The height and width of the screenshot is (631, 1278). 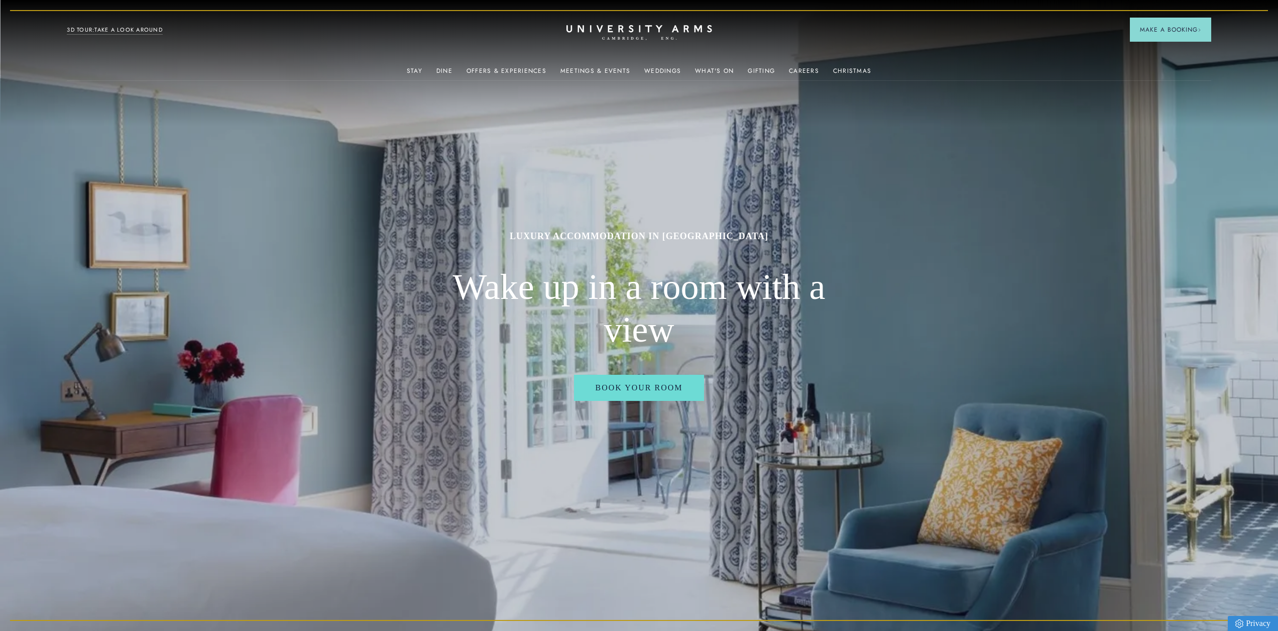 What do you see at coordinates (1240, 623) in the screenshot?
I see `img: Privacy` at bounding box center [1240, 623].